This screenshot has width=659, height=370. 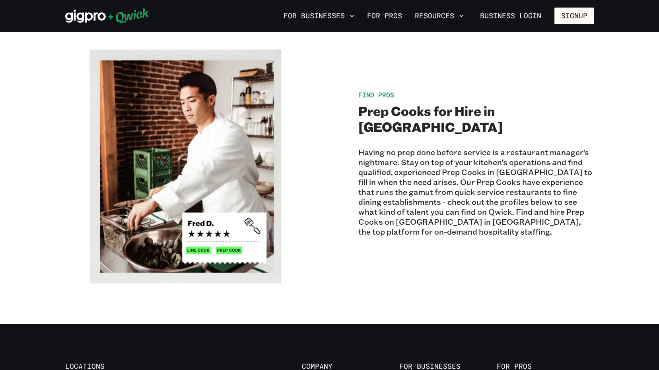 What do you see at coordinates (574, 16) in the screenshot?
I see `button: Signup` at bounding box center [574, 16].